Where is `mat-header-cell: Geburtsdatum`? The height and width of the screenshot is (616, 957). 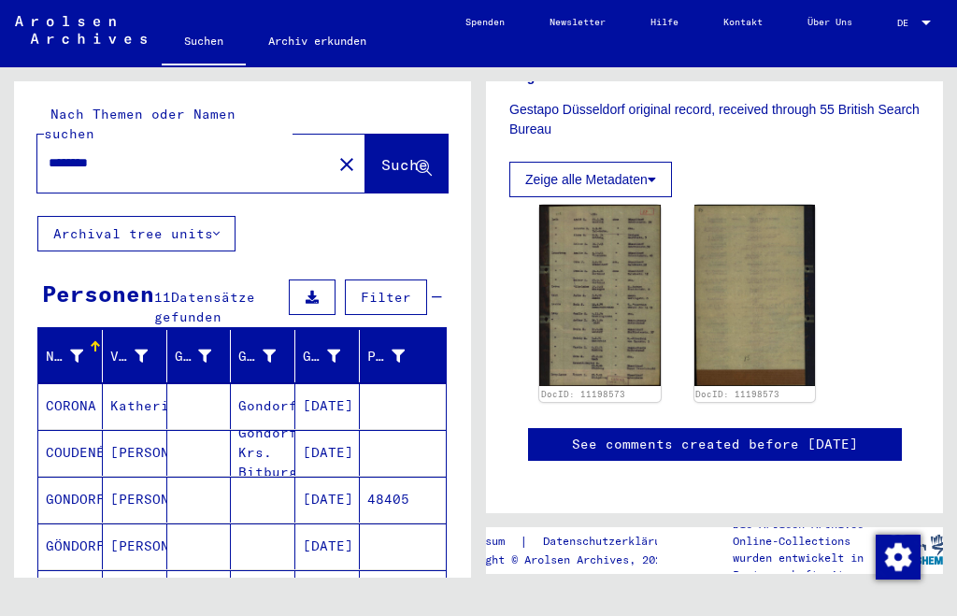 mat-header-cell: Geburtsdatum is located at coordinates (327, 356).